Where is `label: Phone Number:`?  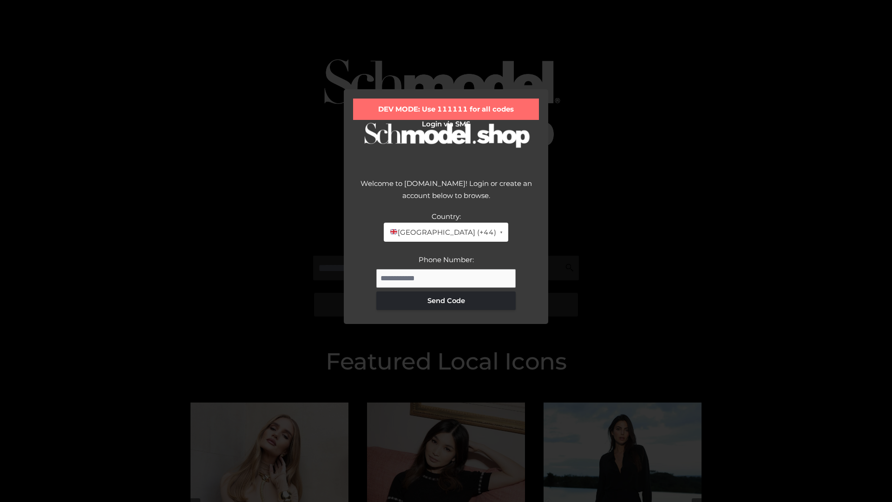
label: Phone Number: is located at coordinates (446, 259).